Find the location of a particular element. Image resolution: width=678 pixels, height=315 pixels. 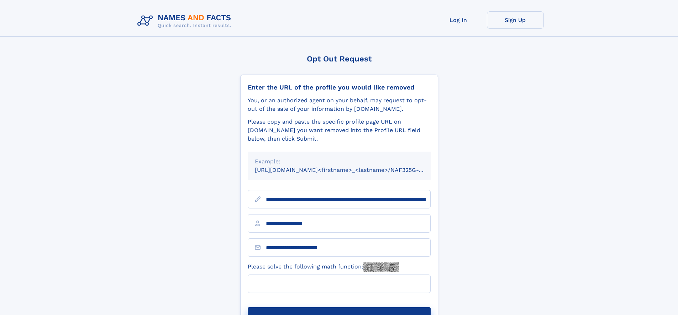

a: Sign Up is located at coordinates (515, 20).